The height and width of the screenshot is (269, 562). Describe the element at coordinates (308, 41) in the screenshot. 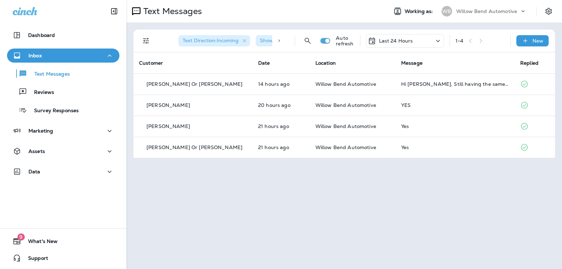

I see `button: Search Messages` at that location.